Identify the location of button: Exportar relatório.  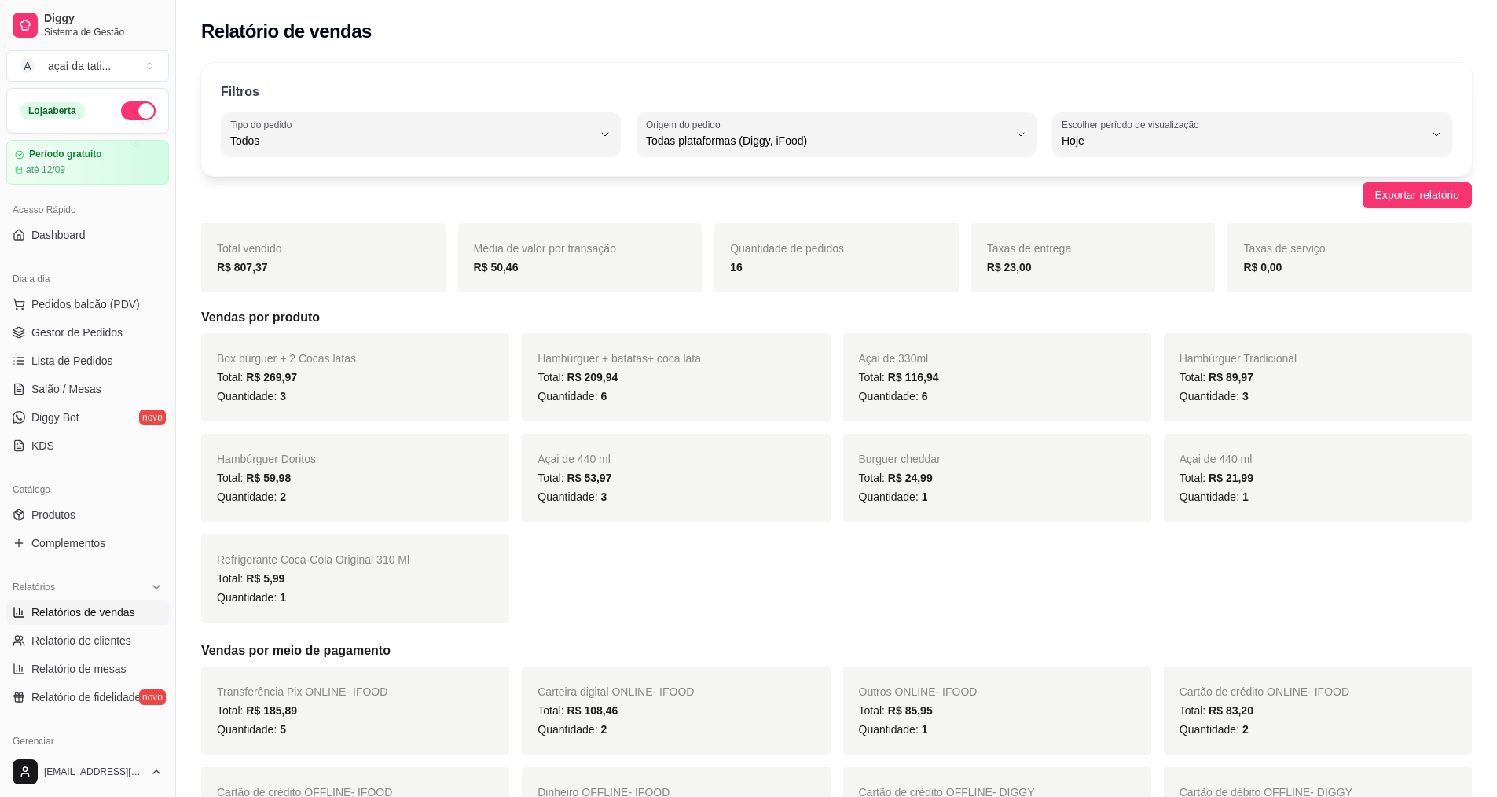
(1417, 195).